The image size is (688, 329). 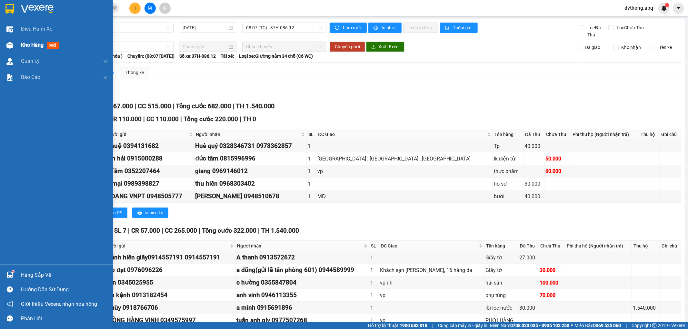 What do you see at coordinates (501, 308) in the screenshot?
I see `div: lõi lọc nước` at bounding box center [501, 308].